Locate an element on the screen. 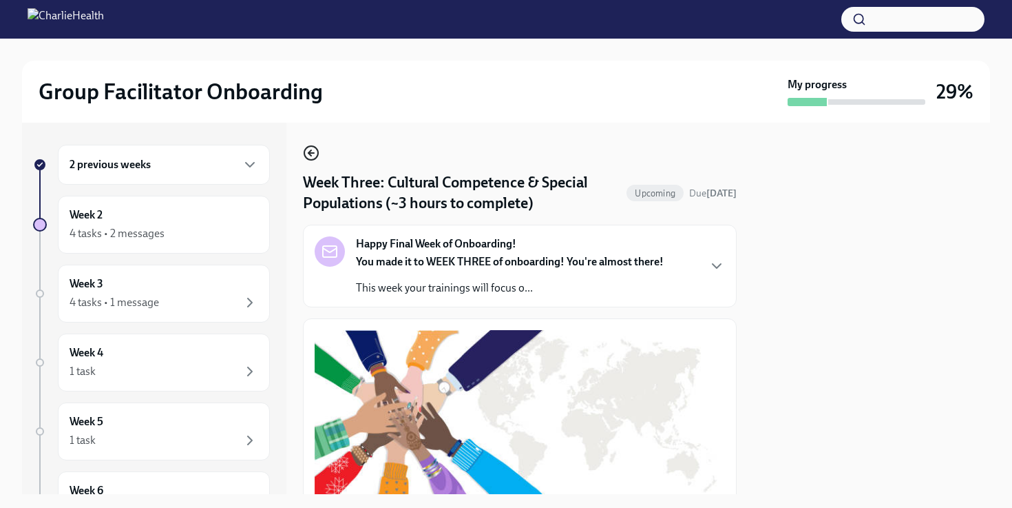  strong: My progress is located at coordinates (818, 85).